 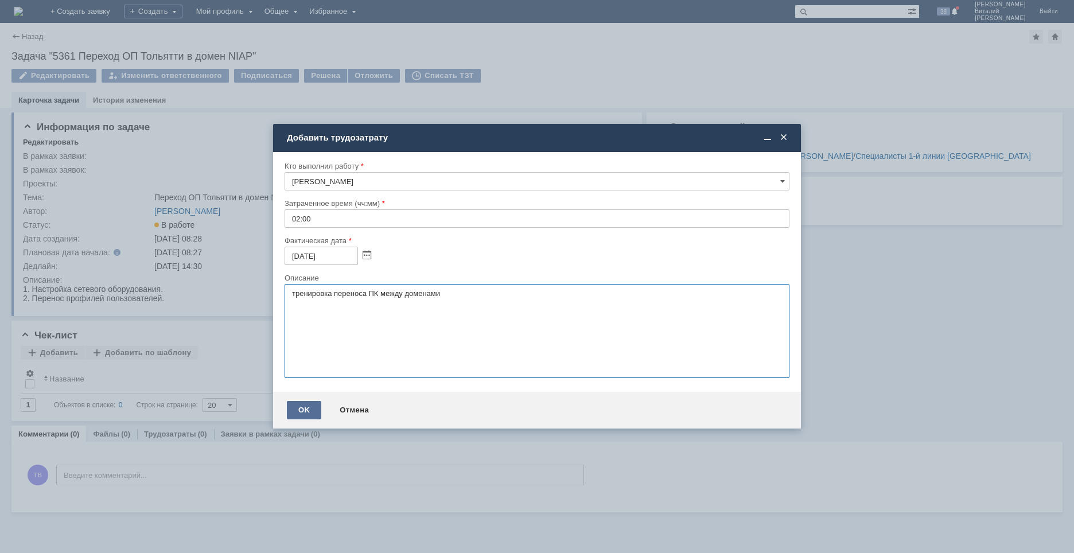 What do you see at coordinates (538, 138) in the screenshot?
I see `div: Добавить трудозатрату` at bounding box center [538, 138].